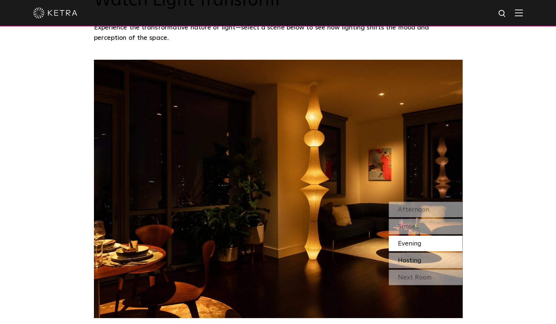  What do you see at coordinates (410, 243) in the screenshot?
I see `span: Evening` at bounding box center [410, 243].